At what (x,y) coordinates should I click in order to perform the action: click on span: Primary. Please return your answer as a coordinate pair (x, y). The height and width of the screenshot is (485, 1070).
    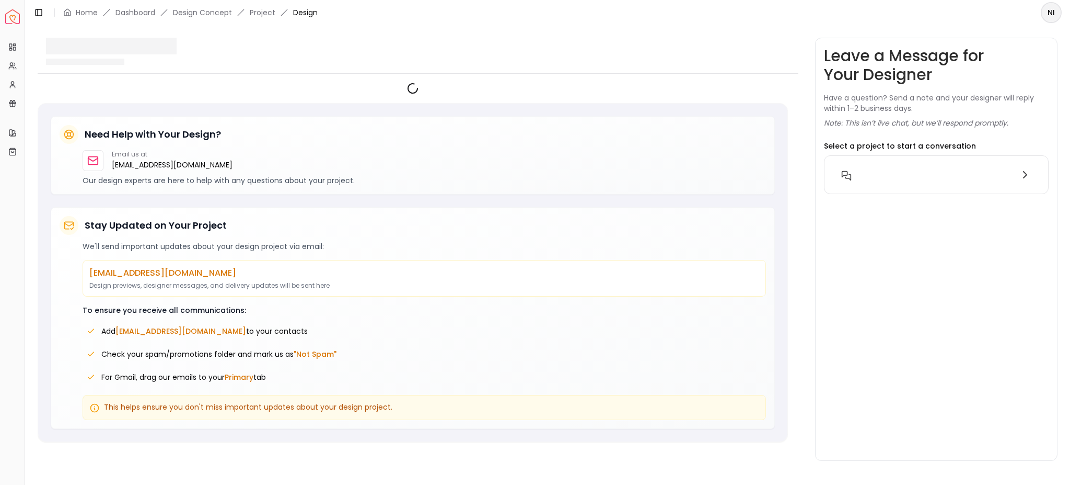
    Looking at the image, I should click on (239, 377).